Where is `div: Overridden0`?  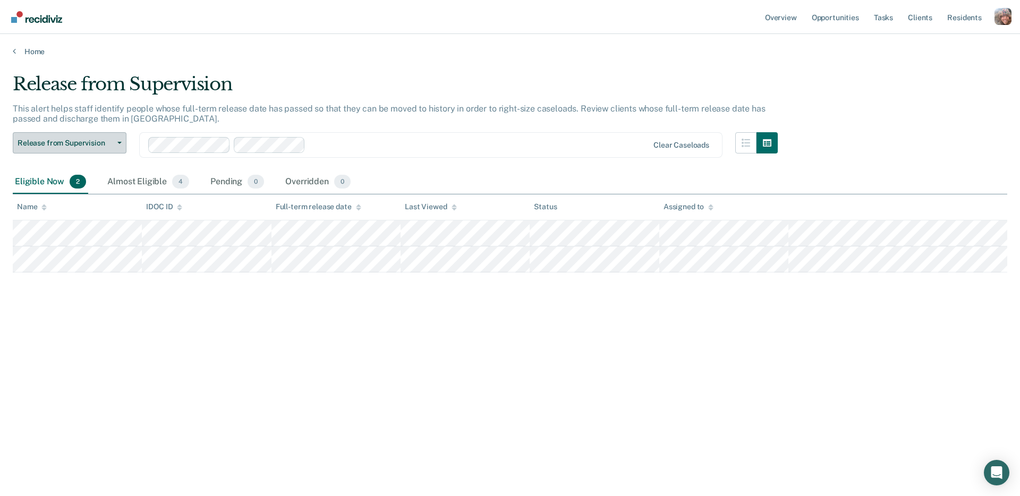
div: Overridden0 is located at coordinates (318, 182).